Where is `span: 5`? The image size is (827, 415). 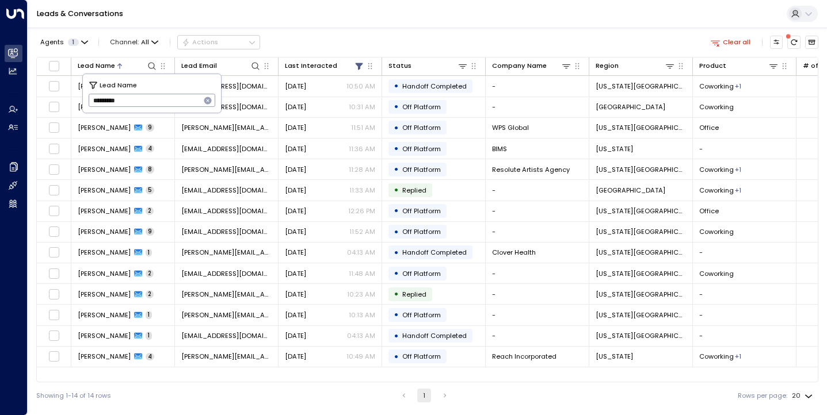
span: 5 is located at coordinates (150, 190).